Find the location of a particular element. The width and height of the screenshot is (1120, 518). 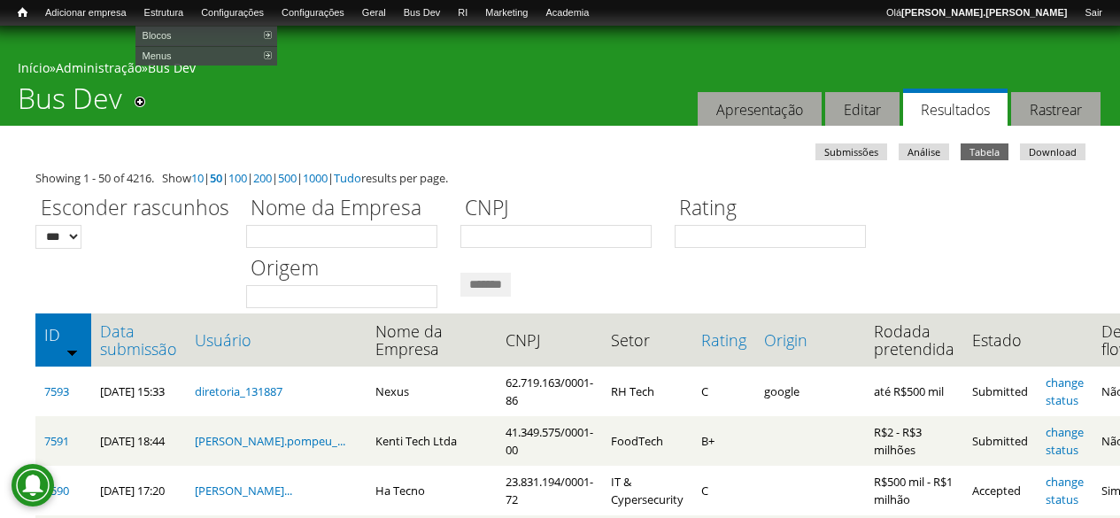

td: Nexus is located at coordinates (431, 391).